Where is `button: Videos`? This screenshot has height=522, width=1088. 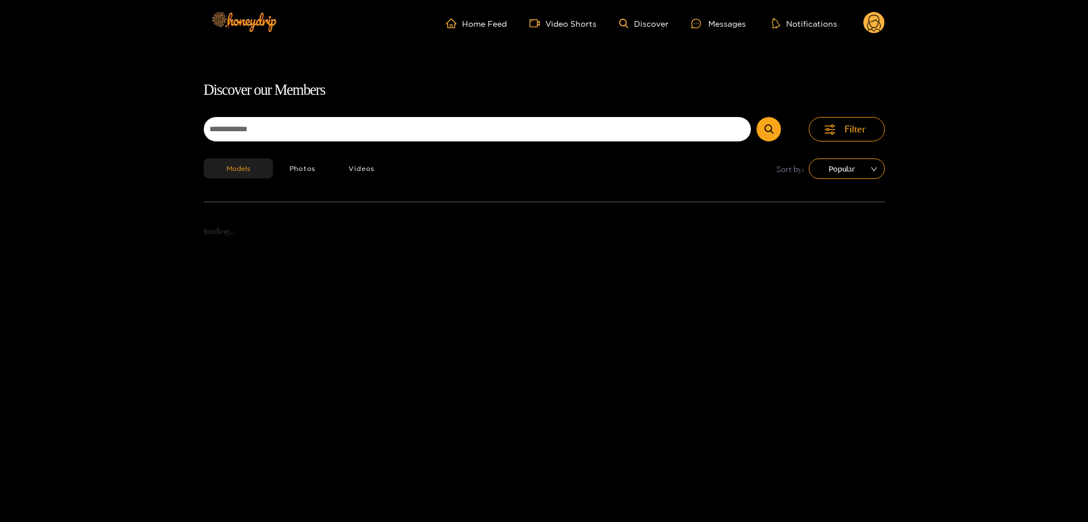 button: Videos is located at coordinates (362, 168).